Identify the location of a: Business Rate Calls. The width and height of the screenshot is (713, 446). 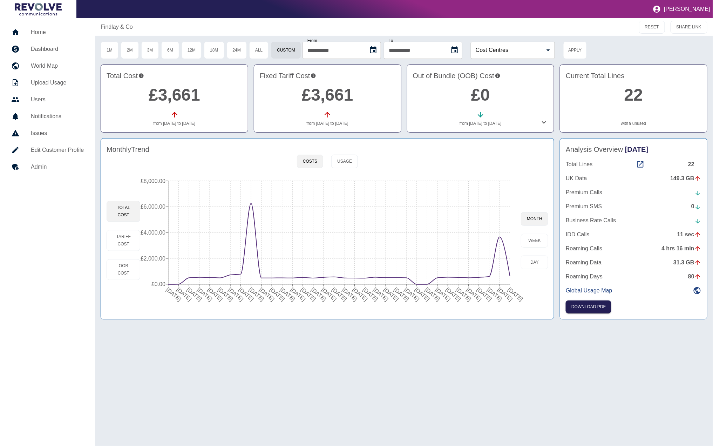
(634, 221).